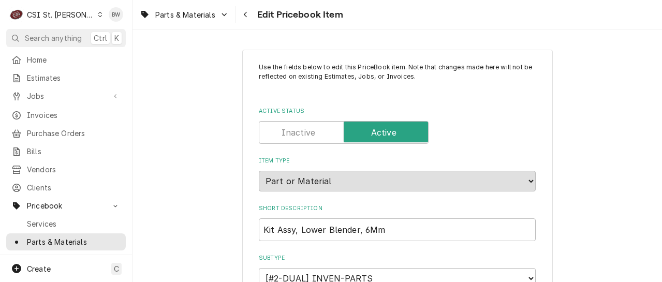  What do you see at coordinates (73, 224) in the screenshot?
I see `span: Services` at bounding box center [73, 224].